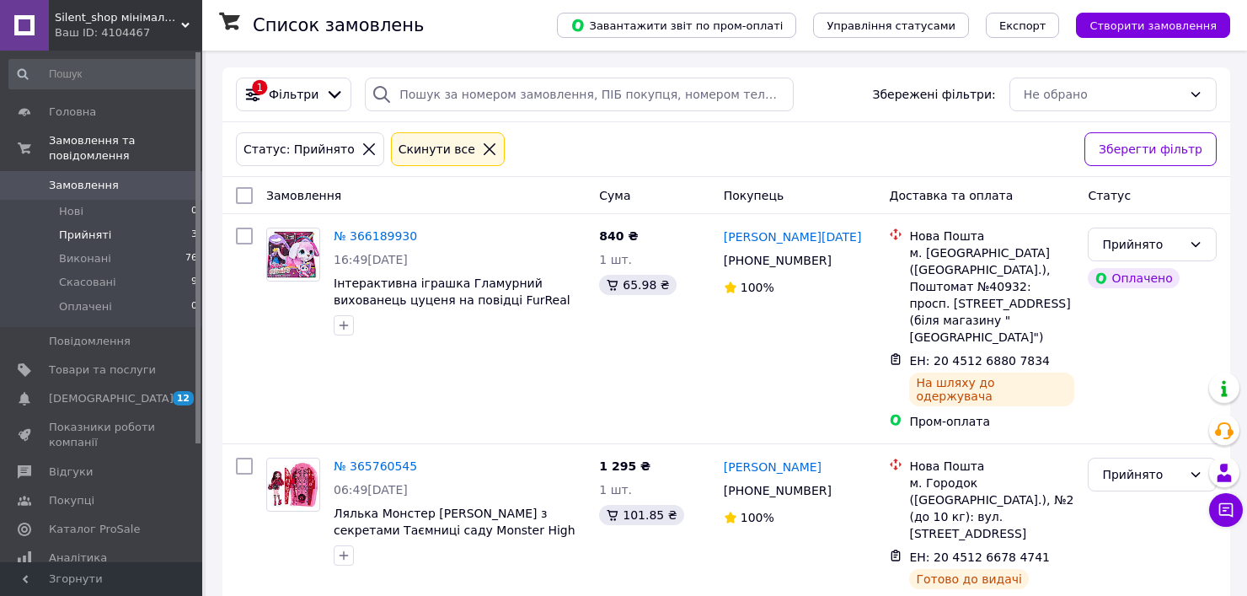  What do you see at coordinates (126, 148) in the screenshot?
I see `span: Замовлення та повідомлення` at bounding box center [126, 148].